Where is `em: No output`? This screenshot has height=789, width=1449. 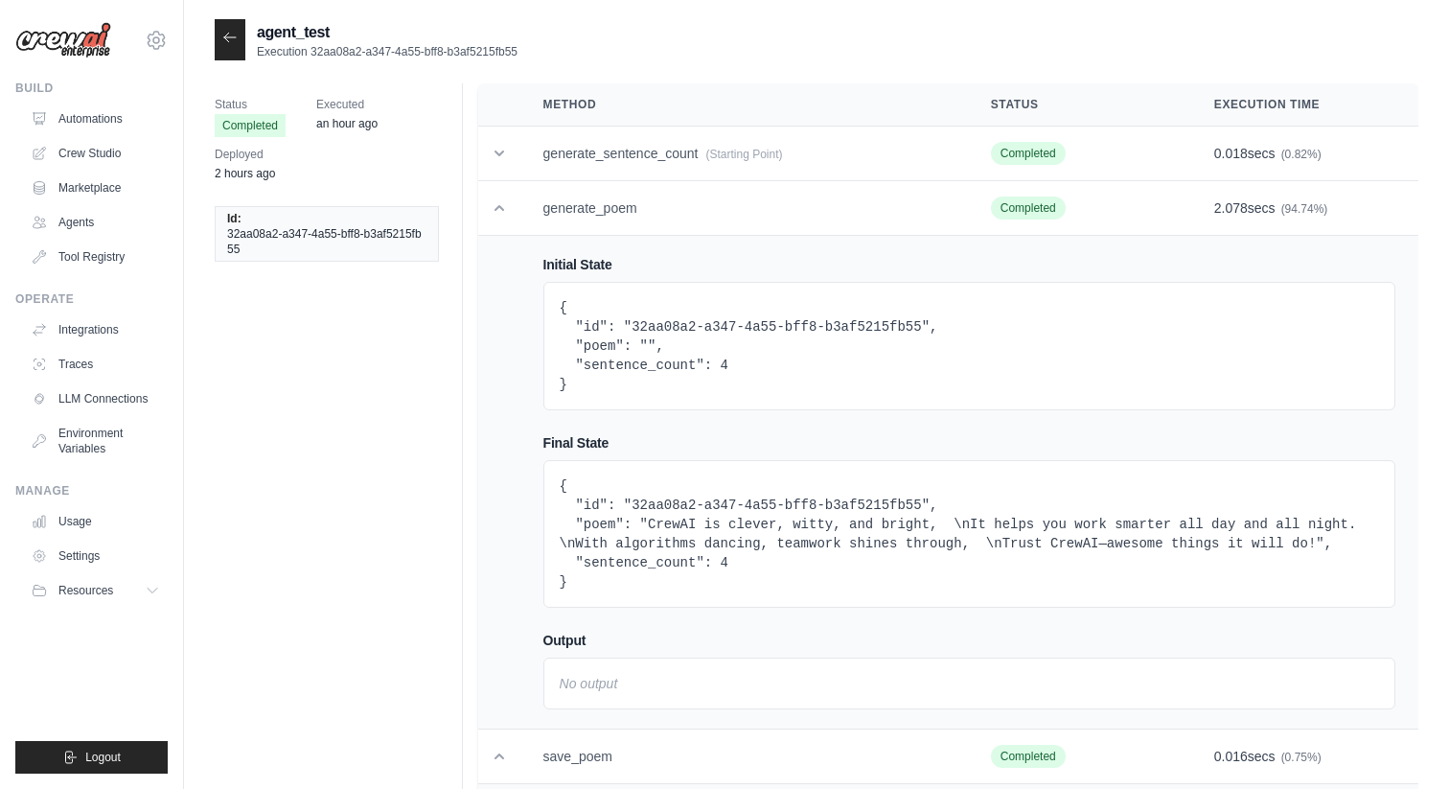
em: No output is located at coordinates (588, 683).